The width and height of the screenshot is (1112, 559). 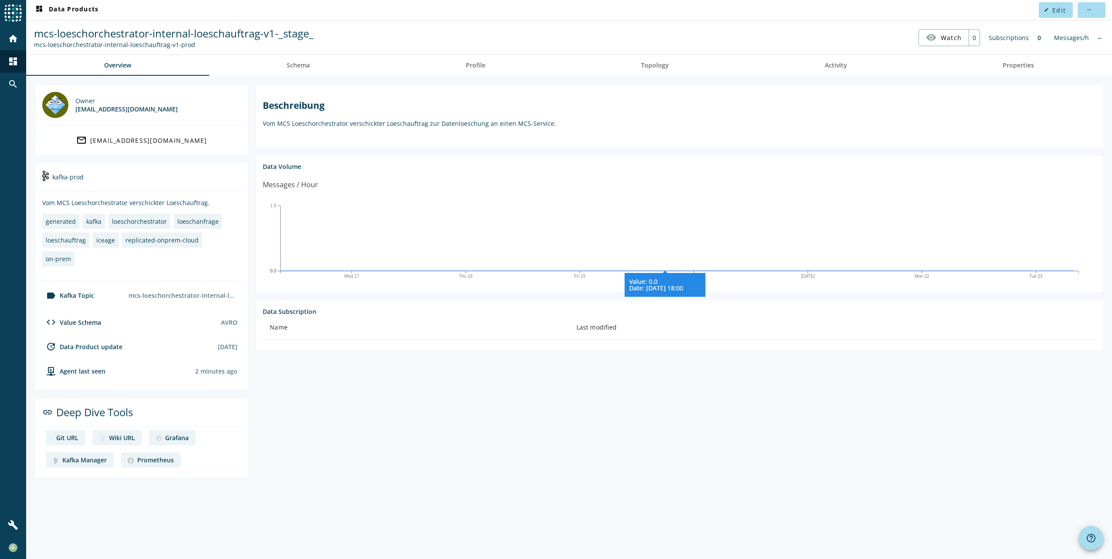 What do you see at coordinates (679, 123) in the screenshot?
I see `p: Vom MCS Loeschorchestrator verschickter Loeschauftrag zur Datenloeschung an einen MCS-Service.` at bounding box center [679, 123].